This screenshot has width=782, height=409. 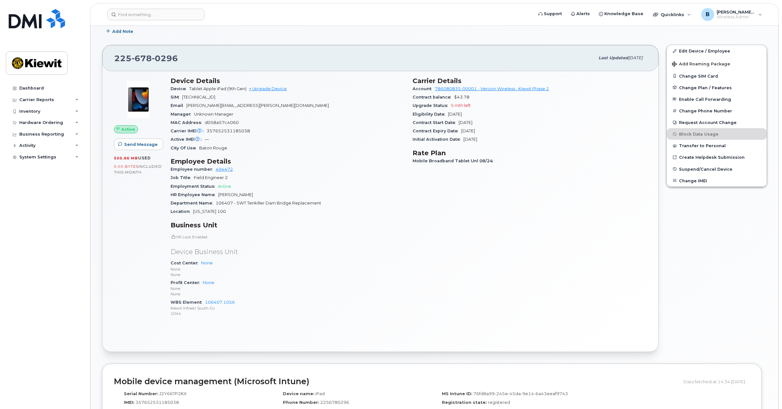 What do you see at coordinates (211, 177) in the screenshot?
I see `span: Field Engineer 2` at bounding box center [211, 177].